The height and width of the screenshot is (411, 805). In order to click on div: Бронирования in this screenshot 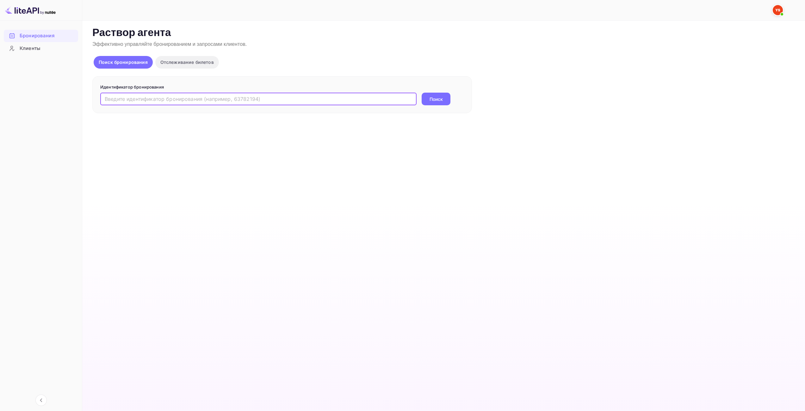, I will do `click(41, 36)`.